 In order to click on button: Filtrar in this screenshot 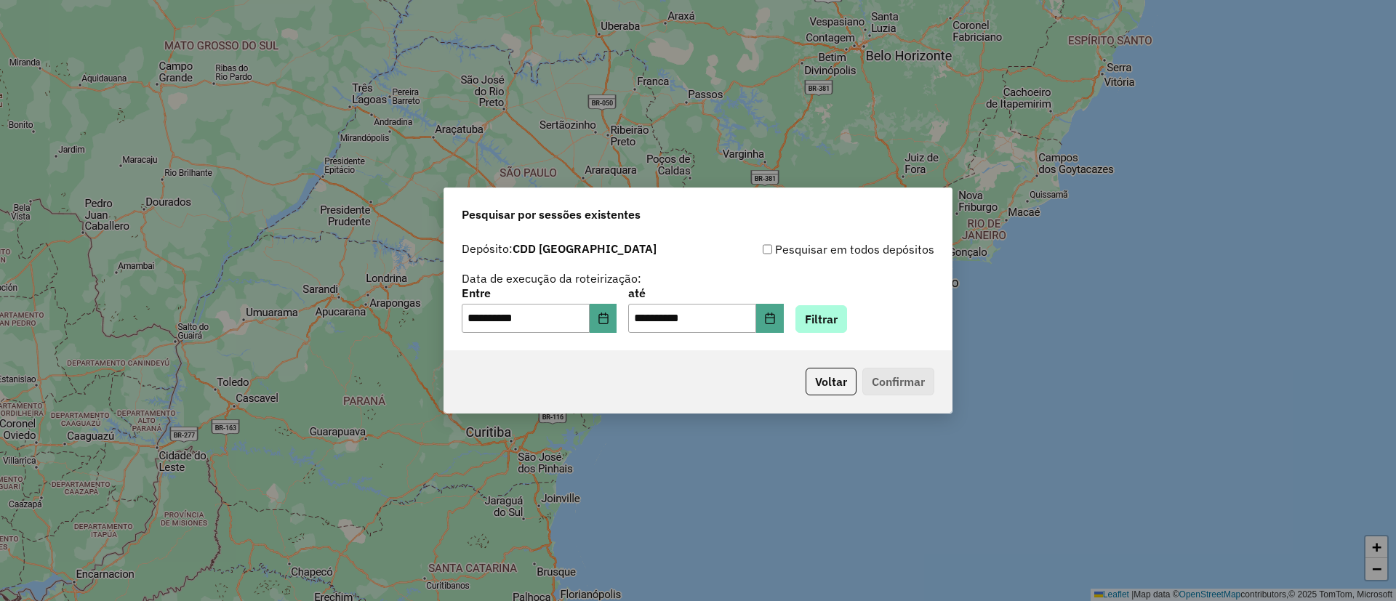, I will do `click(821, 319)`.